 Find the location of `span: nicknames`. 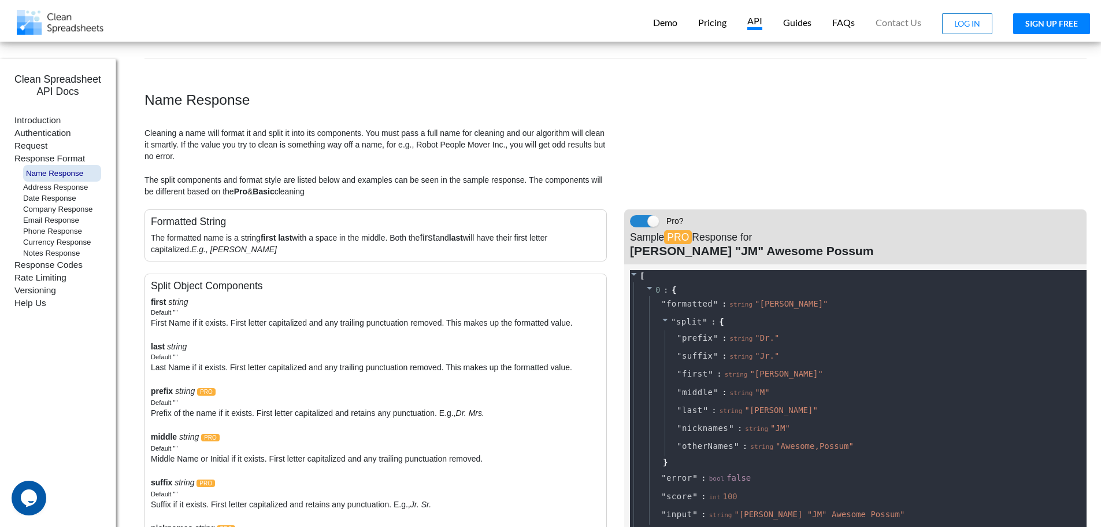

span: nicknames is located at coordinates (705, 428).